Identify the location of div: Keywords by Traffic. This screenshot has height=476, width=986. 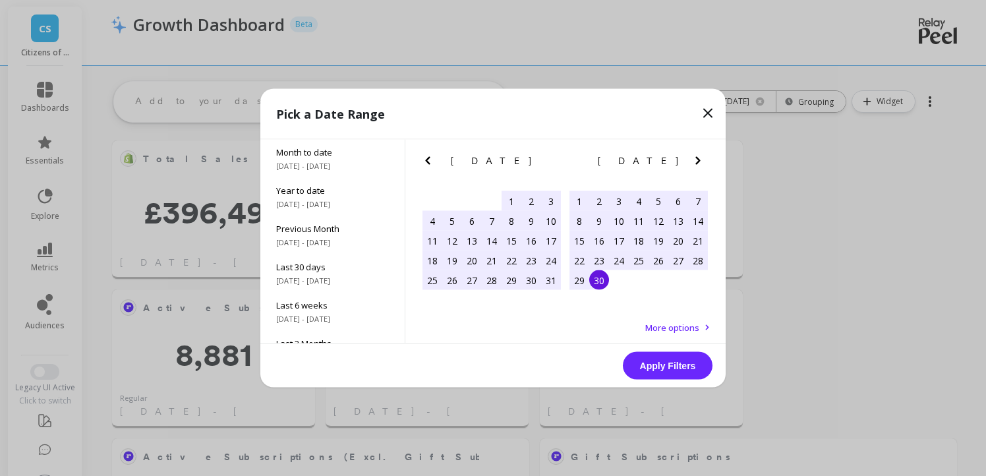
(184, 82).